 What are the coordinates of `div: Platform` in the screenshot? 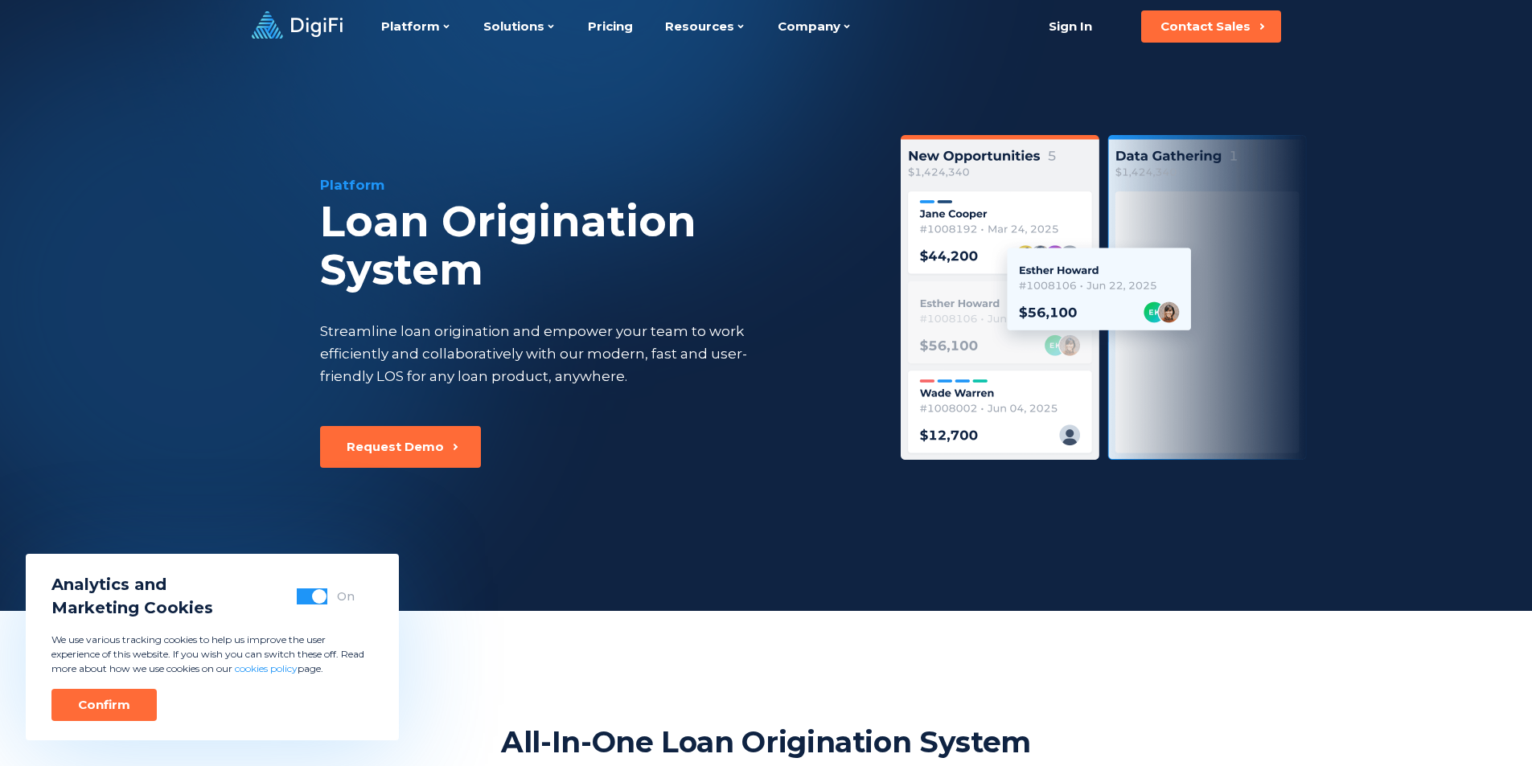 It's located at (590, 185).